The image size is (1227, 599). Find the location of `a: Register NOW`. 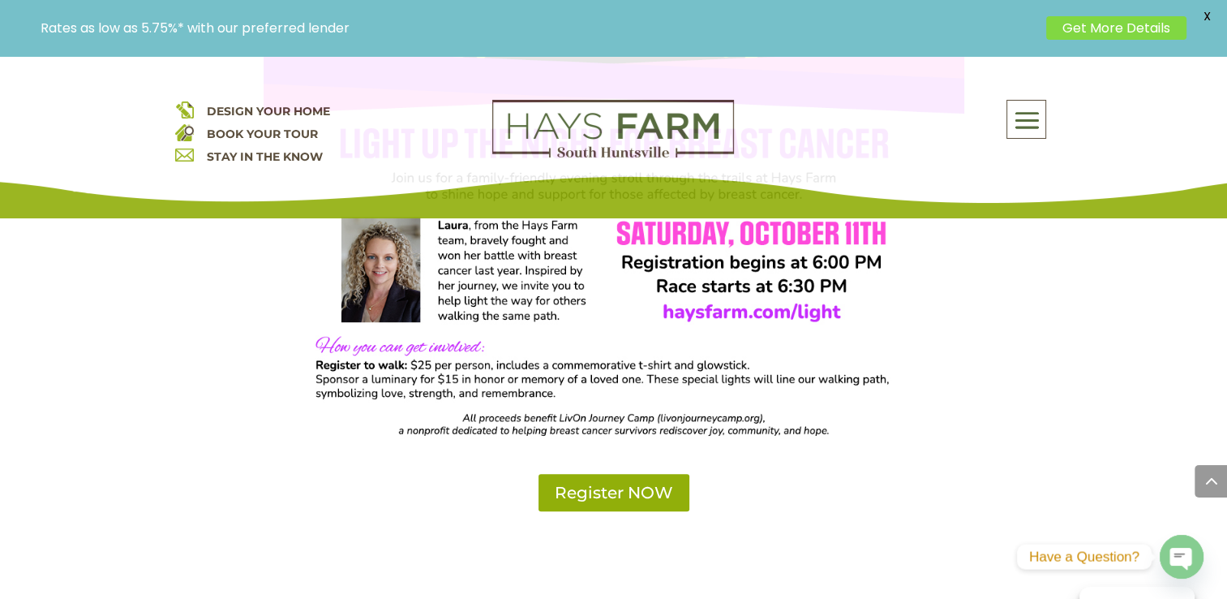

a: Register NOW is located at coordinates (614, 492).